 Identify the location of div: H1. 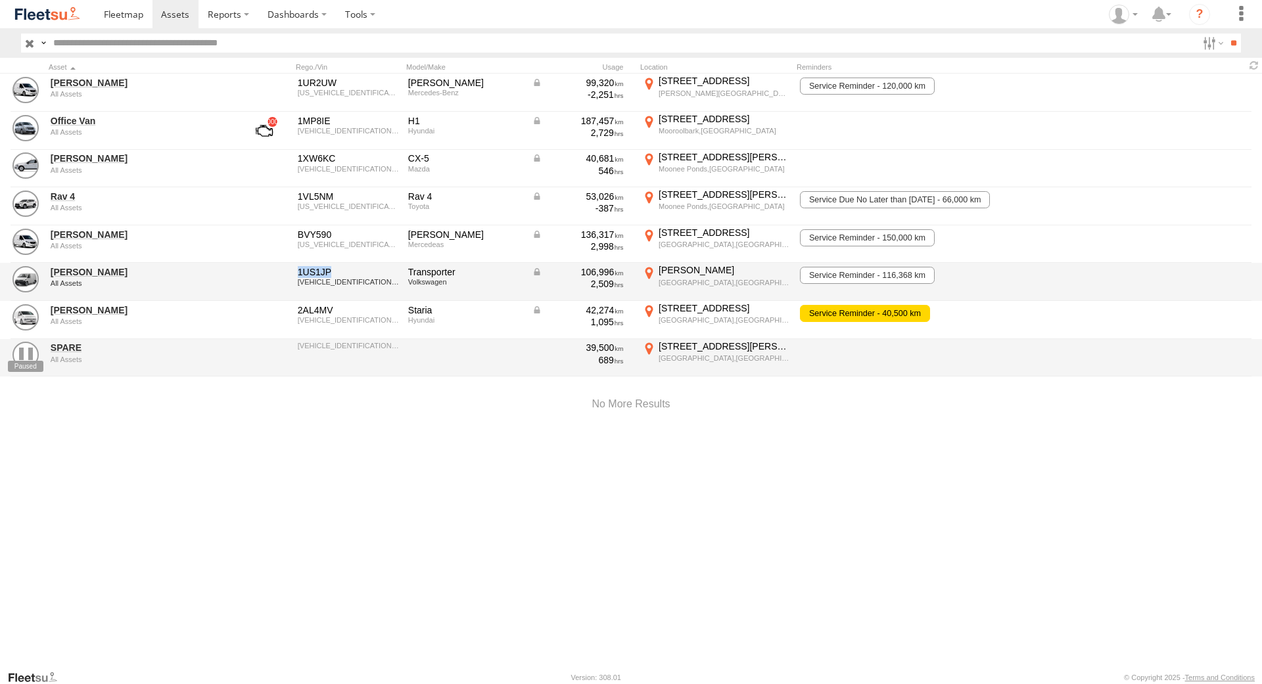
(465, 121).